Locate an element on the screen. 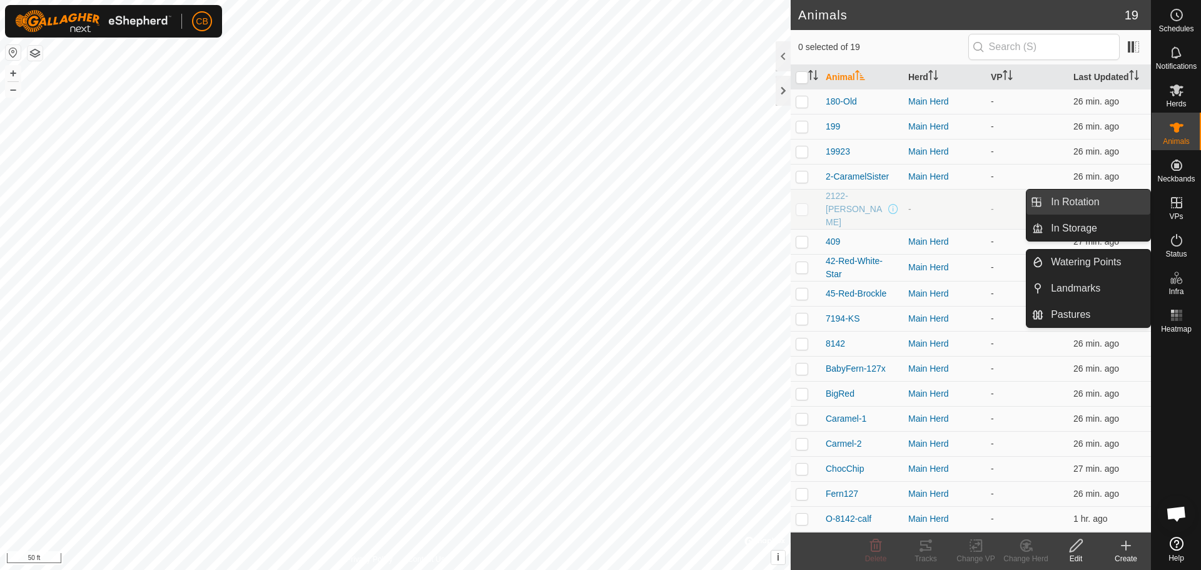  span: 8142 is located at coordinates (835, 343).